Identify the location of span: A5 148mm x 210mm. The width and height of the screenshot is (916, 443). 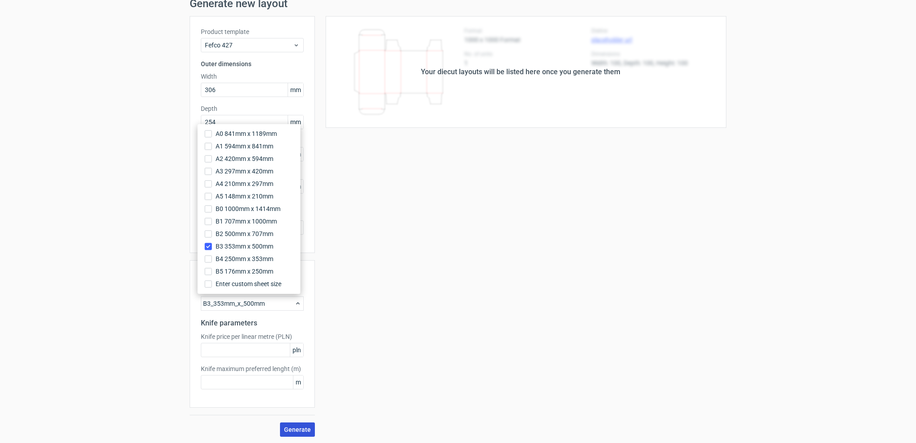
(244, 196).